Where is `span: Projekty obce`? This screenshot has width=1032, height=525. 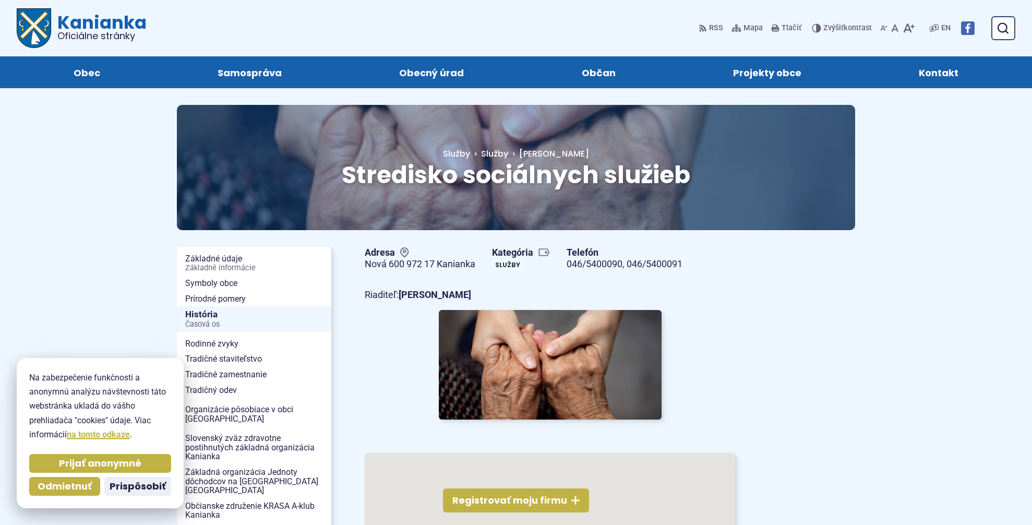
span: Projekty obce is located at coordinates (767, 72).